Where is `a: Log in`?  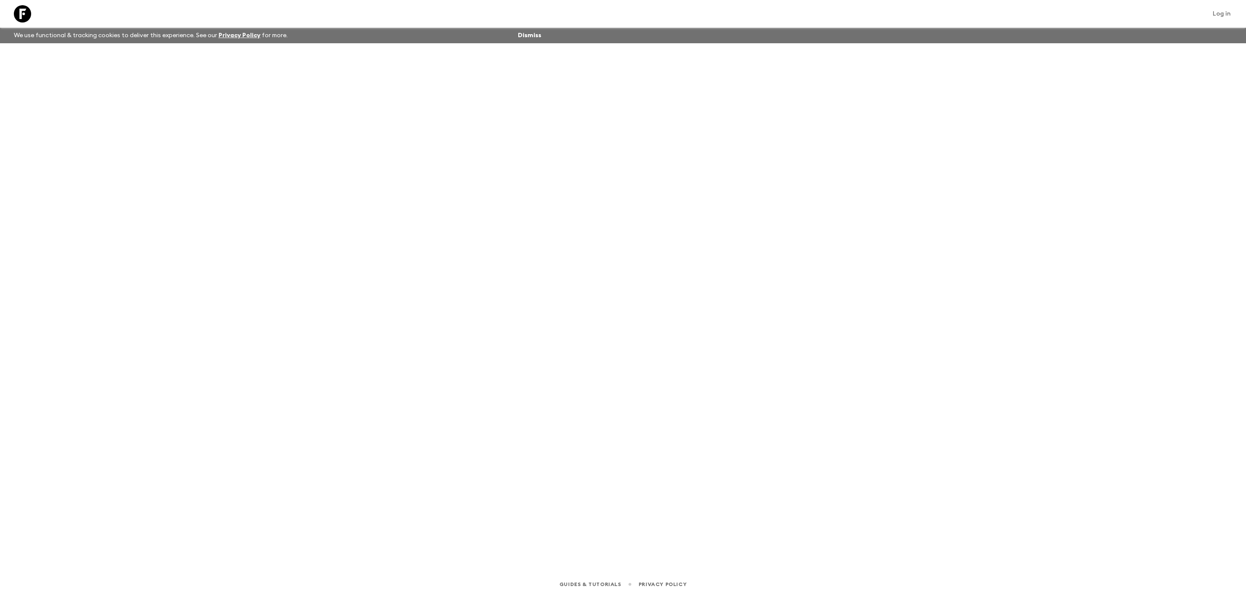
a: Log in is located at coordinates (1222, 14).